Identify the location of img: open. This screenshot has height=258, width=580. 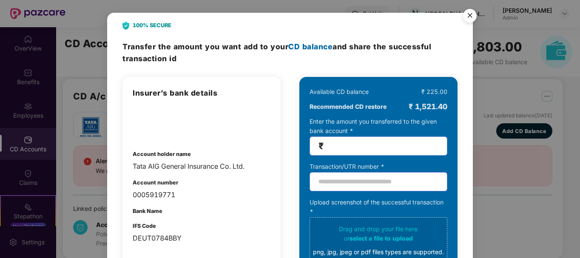
(155, 123).